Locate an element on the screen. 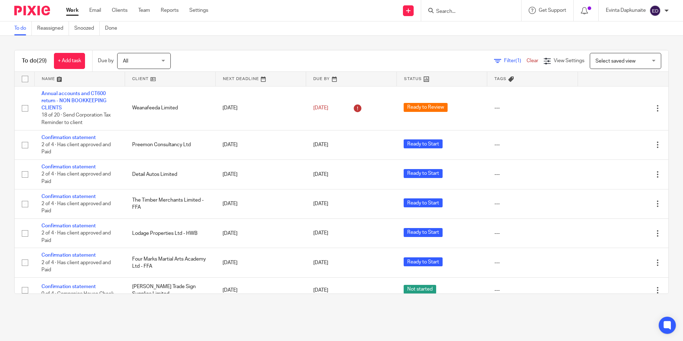 Image resolution: width=683 pixels, height=341 pixels. a: Snoozed is located at coordinates (87, 28).